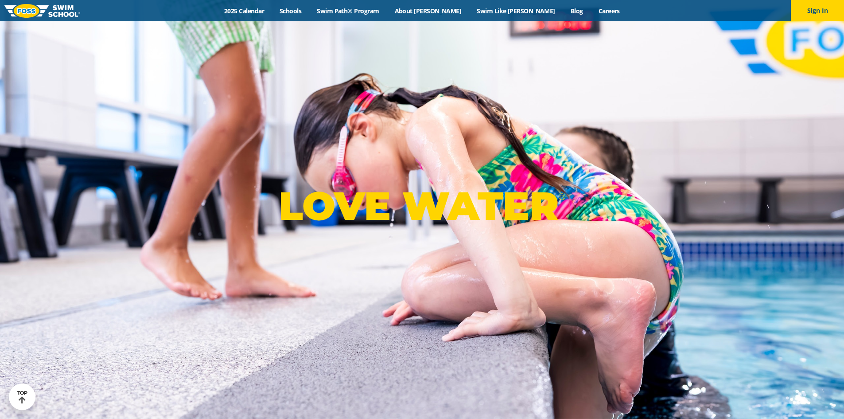 This screenshot has height=419, width=844. What do you see at coordinates (422, 206) in the screenshot?
I see `p: LOVE WATER` at bounding box center [422, 206].